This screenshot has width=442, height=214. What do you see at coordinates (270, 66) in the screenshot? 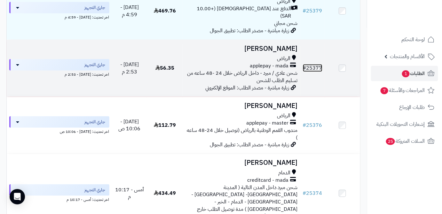
I see `span: applepay - mada` at bounding box center [270, 66].